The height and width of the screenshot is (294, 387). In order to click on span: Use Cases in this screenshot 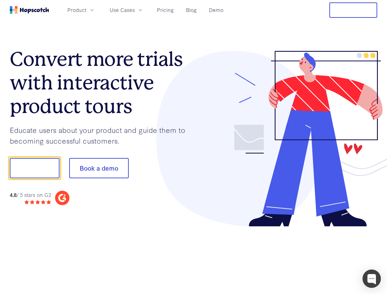, I will do `click(122, 10)`.